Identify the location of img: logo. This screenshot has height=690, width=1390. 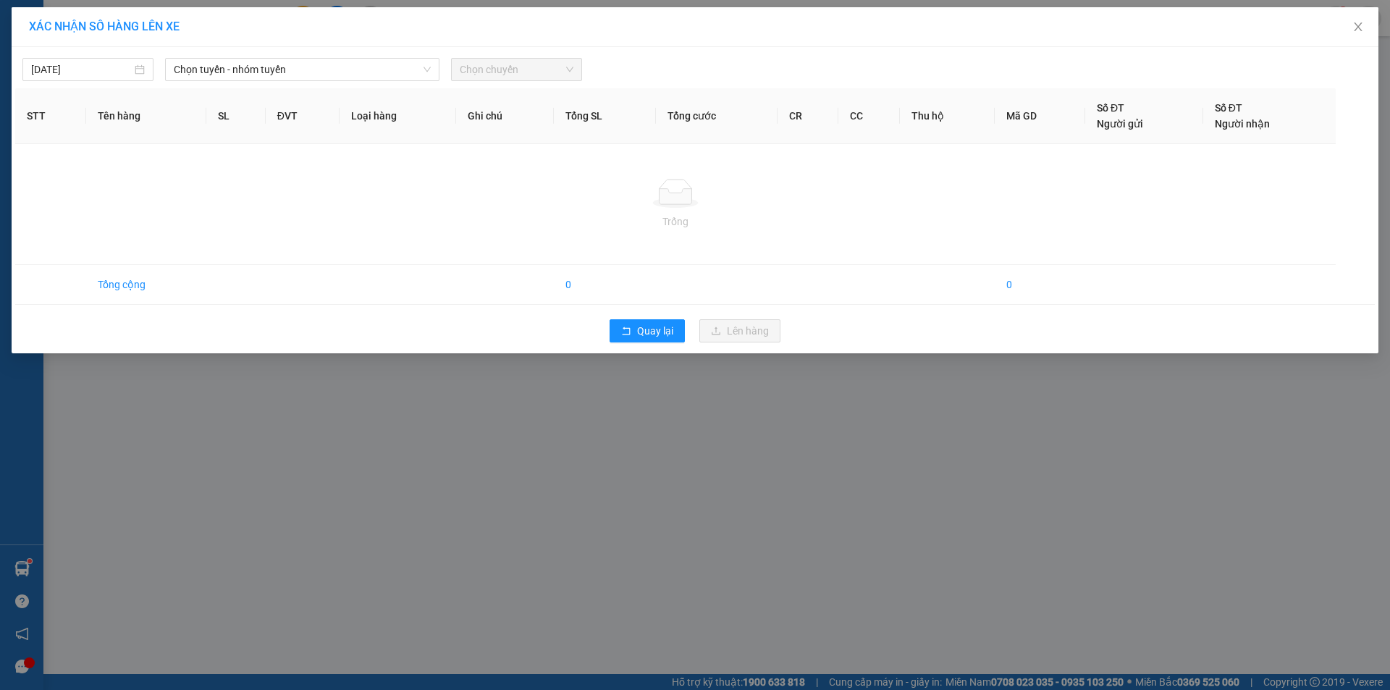
(43, 94).